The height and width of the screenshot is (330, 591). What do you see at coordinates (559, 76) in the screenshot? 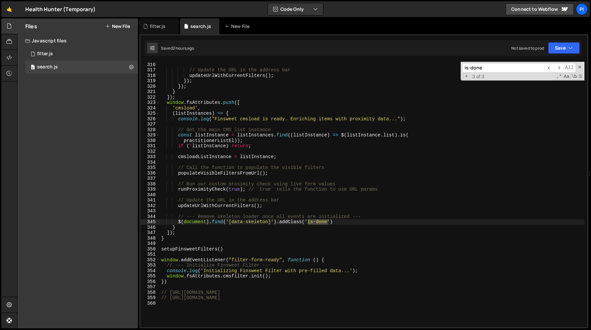
I see `span: RegExp Search` at bounding box center [559, 76].